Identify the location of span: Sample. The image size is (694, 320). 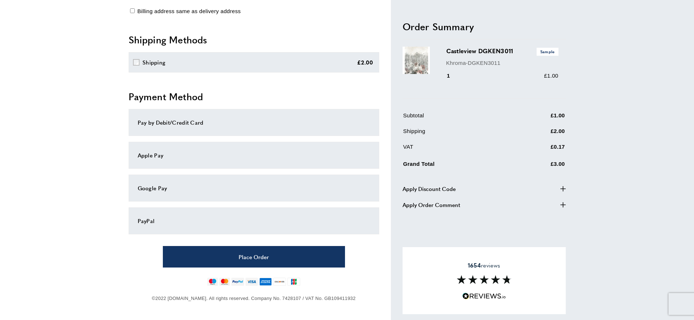
(547, 51).